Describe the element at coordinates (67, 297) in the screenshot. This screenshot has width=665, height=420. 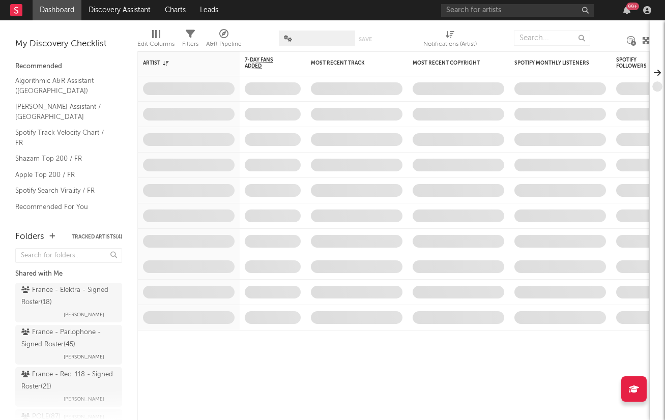
I see `div: France - Elektra - Signed Roster ( 18 )` at that location.